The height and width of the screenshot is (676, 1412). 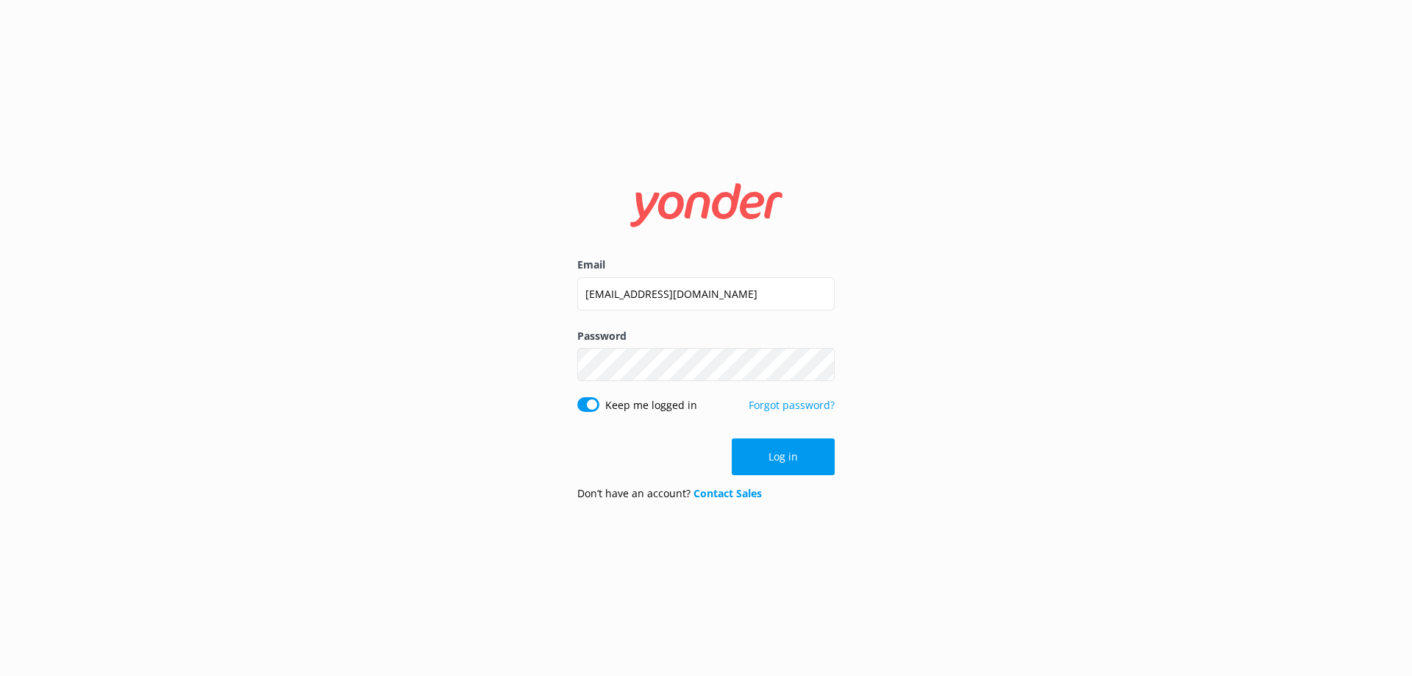 What do you see at coordinates (669, 493) in the screenshot?
I see `p: Don’t have an account?` at bounding box center [669, 493].